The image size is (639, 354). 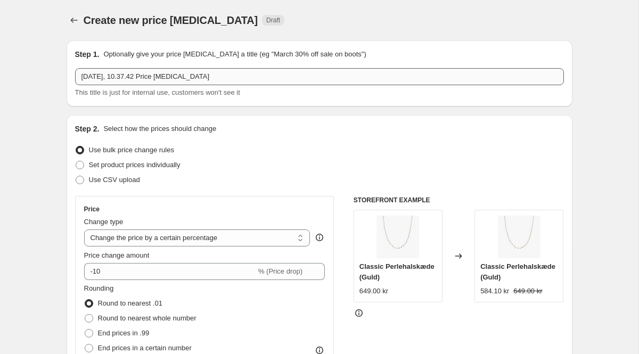 I want to click on strike: 649.00 kr, so click(x=527, y=291).